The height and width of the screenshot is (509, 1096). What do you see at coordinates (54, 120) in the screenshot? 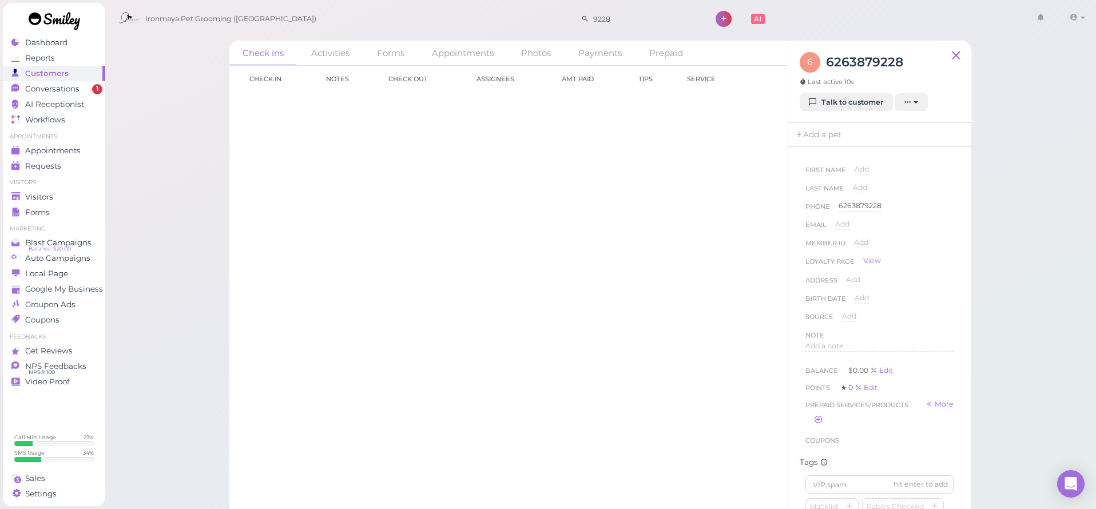
I see `a: Workflows` at bounding box center [54, 120].